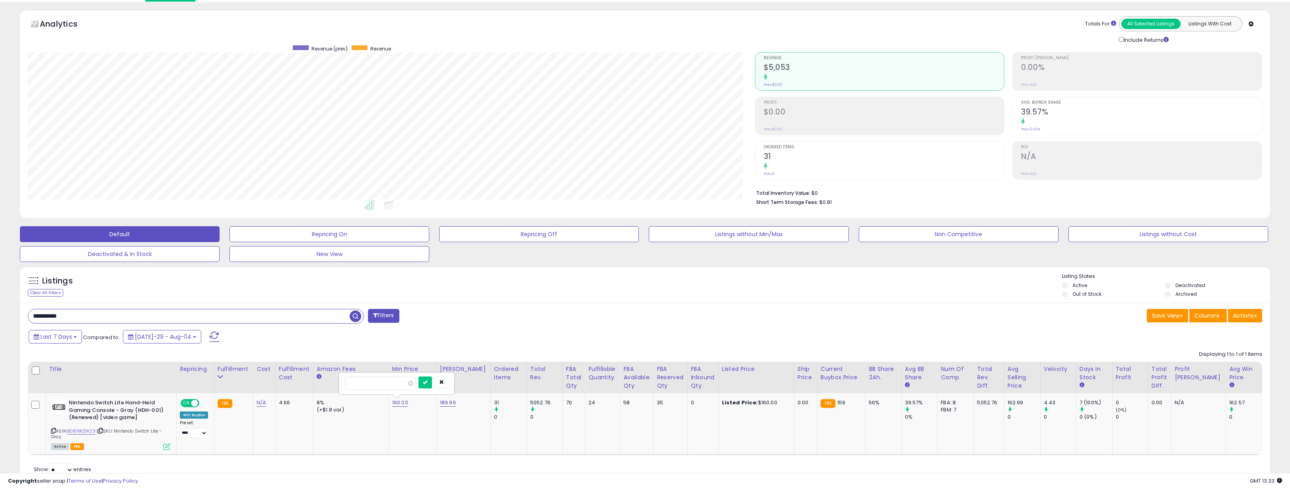  Describe the element at coordinates (60, 447) in the screenshot. I see `span: All listings currently available for purchase on Amazon` at that location.